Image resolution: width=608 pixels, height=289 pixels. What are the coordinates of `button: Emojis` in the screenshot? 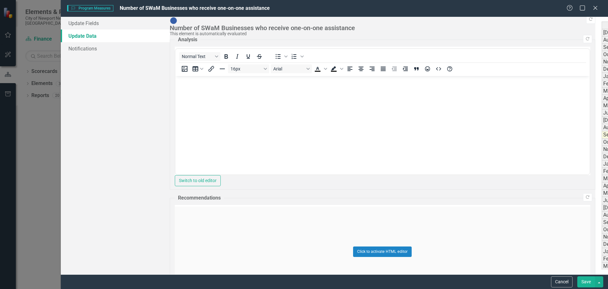 It's located at (428, 69).